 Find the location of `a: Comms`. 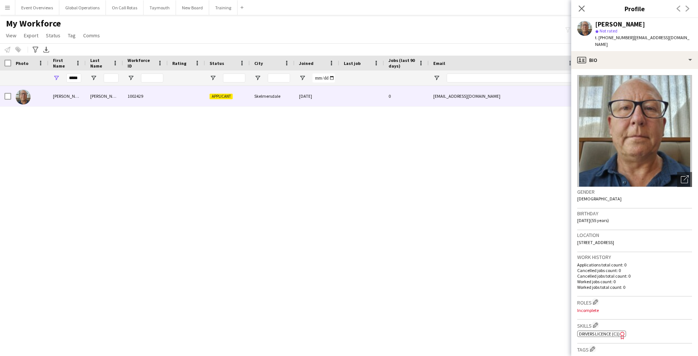

a: Comms is located at coordinates (91, 35).